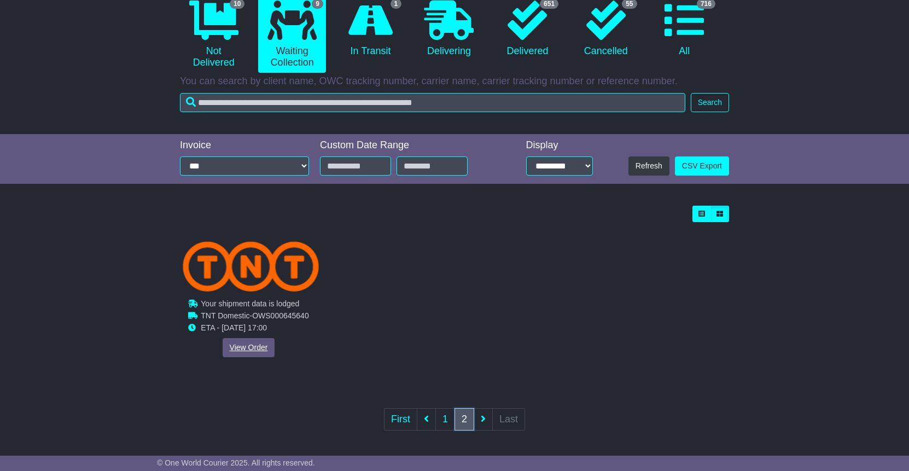 The height and width of the screenshot is (471, 909). Describe the element at coordinates (250, 303) in the screenshot. I see `span: Your shipment data is lodged` at that location.